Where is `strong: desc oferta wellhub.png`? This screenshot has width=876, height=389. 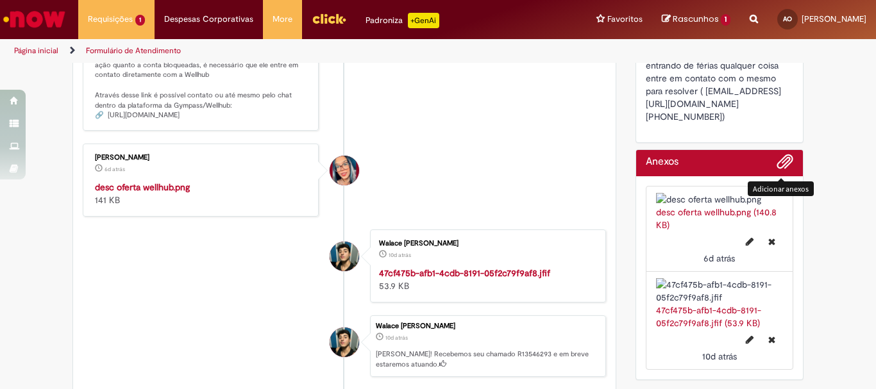 strong: desc oferta wellhub.png is located at coordinates (142, 187).